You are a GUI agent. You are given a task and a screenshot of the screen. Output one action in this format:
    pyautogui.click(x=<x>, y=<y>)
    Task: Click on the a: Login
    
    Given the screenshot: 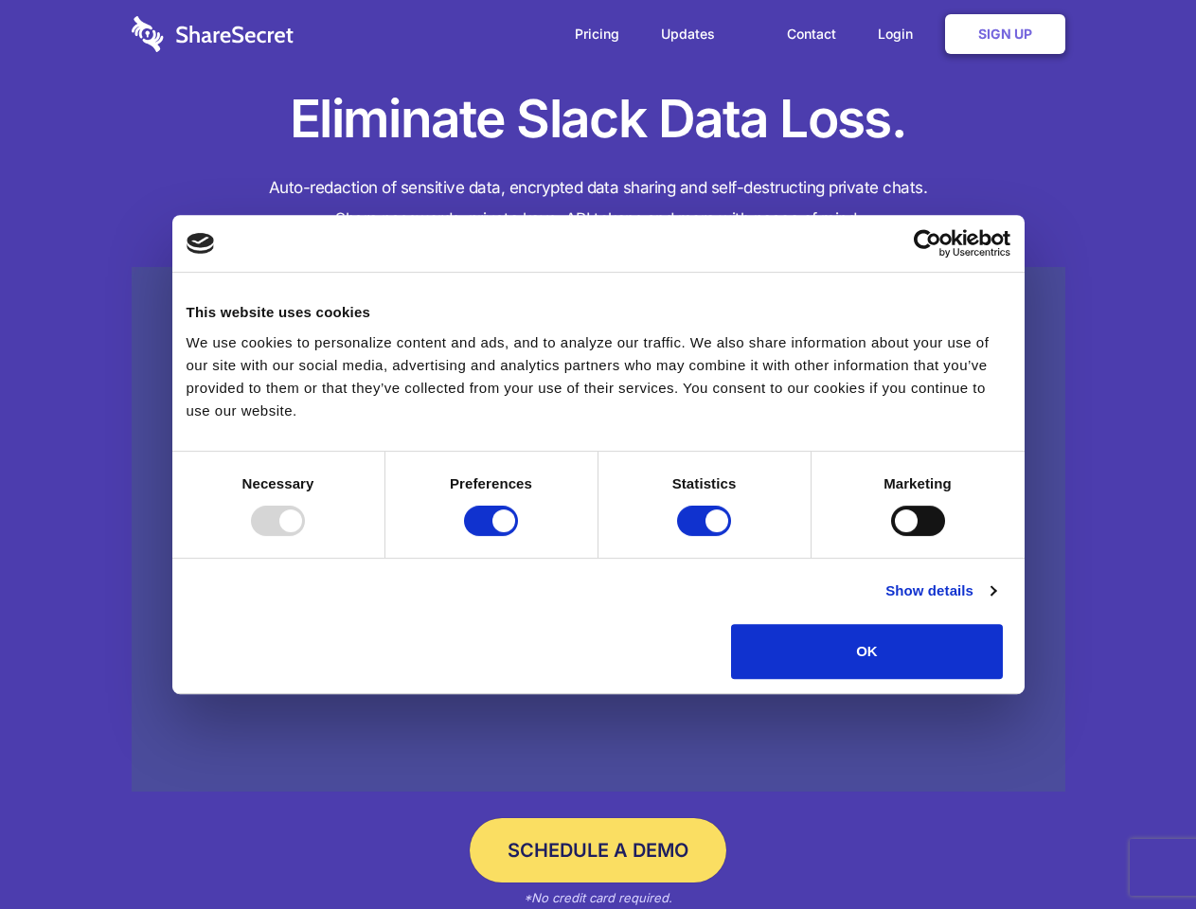 What is the action you would take?
    pyautogui.click(x=900, y=34)
    